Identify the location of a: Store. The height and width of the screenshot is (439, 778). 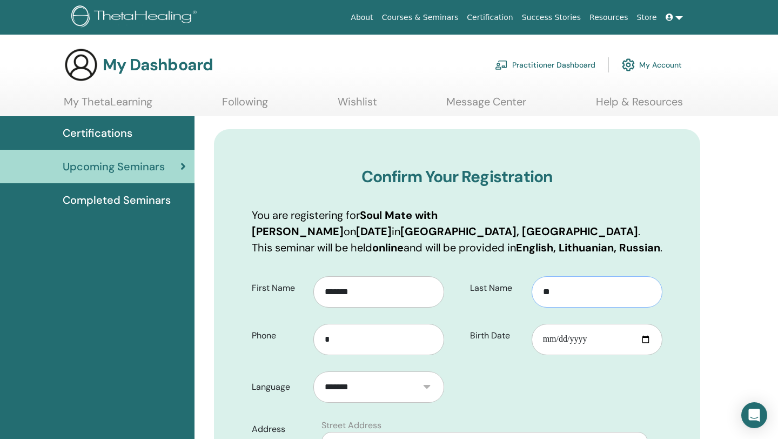
(647, 17).